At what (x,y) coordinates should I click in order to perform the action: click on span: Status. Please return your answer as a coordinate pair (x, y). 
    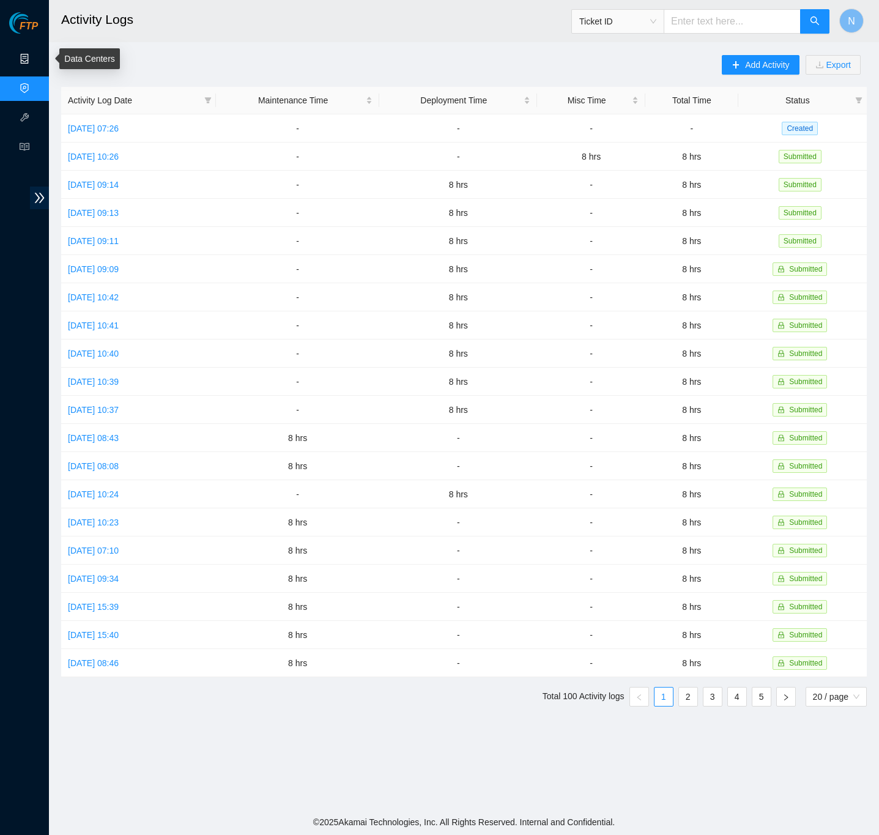
    Looking at the image, I should click on (798, 100).